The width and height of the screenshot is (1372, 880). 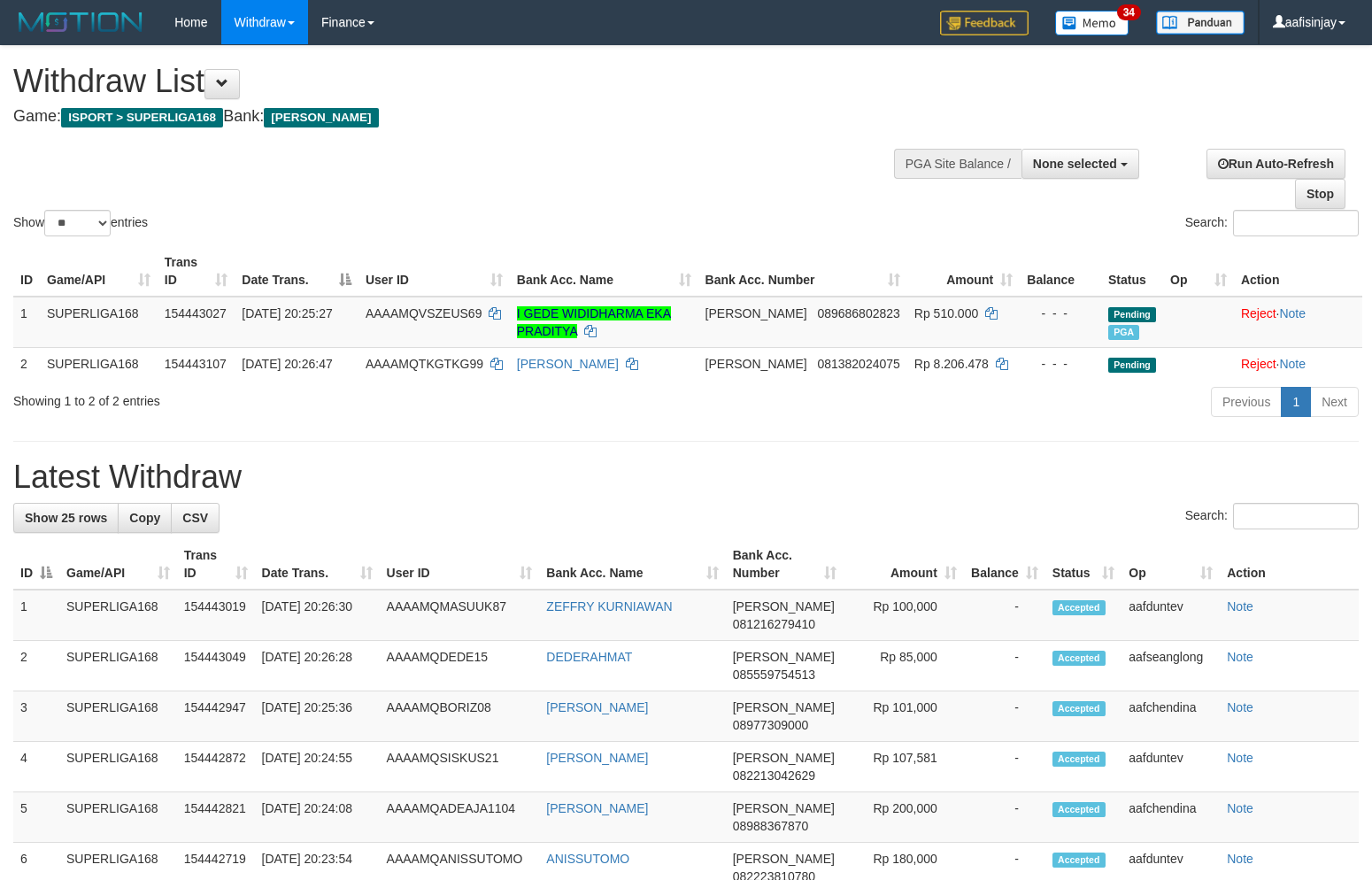 What do you see at coordinates (66, 518) in the screenshot?
I see `span: Show 25 rows` at bounding box center [66, 518].